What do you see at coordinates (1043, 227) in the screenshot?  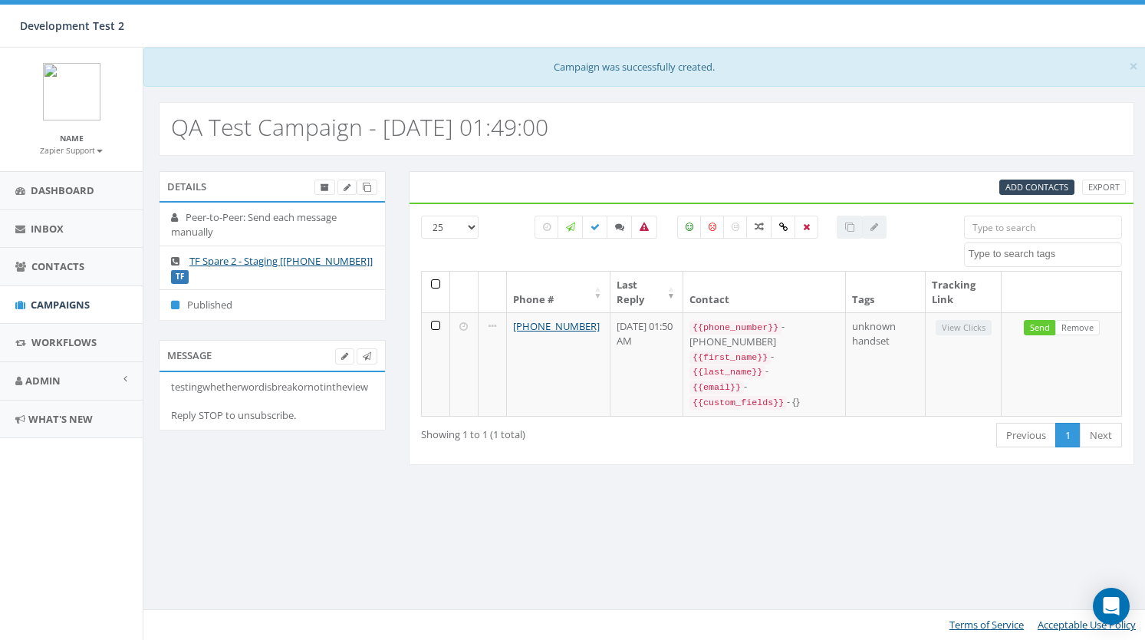 I see `input: Type to search` at bounding box center [1043, 227].